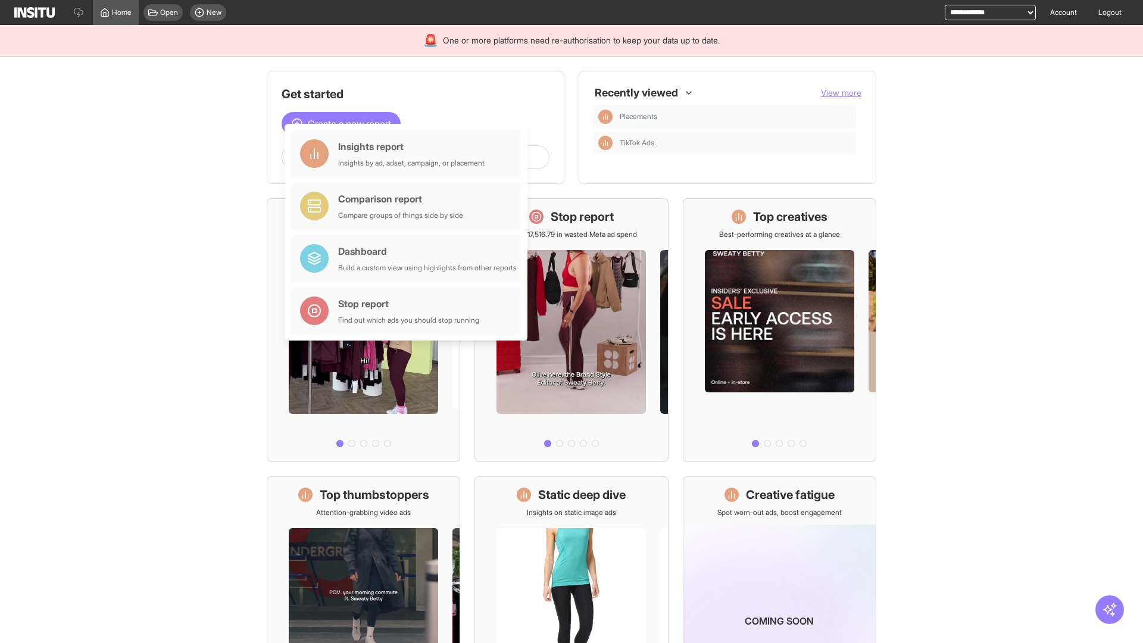 The width and height of the screenshot is (1143, 643). Describe the element at coordinates (408, 303) in the screenshot. I see `div: Stop report` at that location.